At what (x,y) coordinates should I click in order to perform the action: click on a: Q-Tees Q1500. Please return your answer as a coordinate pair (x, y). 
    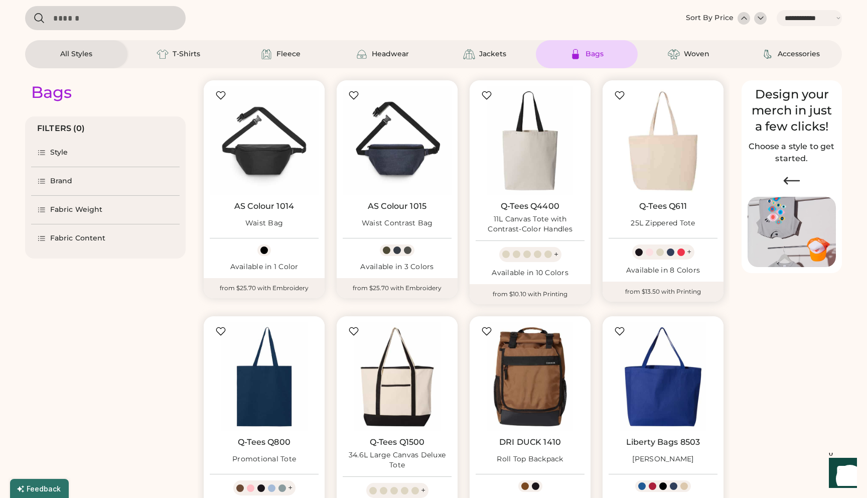
    Looking at the image, I should click on (397, 442).